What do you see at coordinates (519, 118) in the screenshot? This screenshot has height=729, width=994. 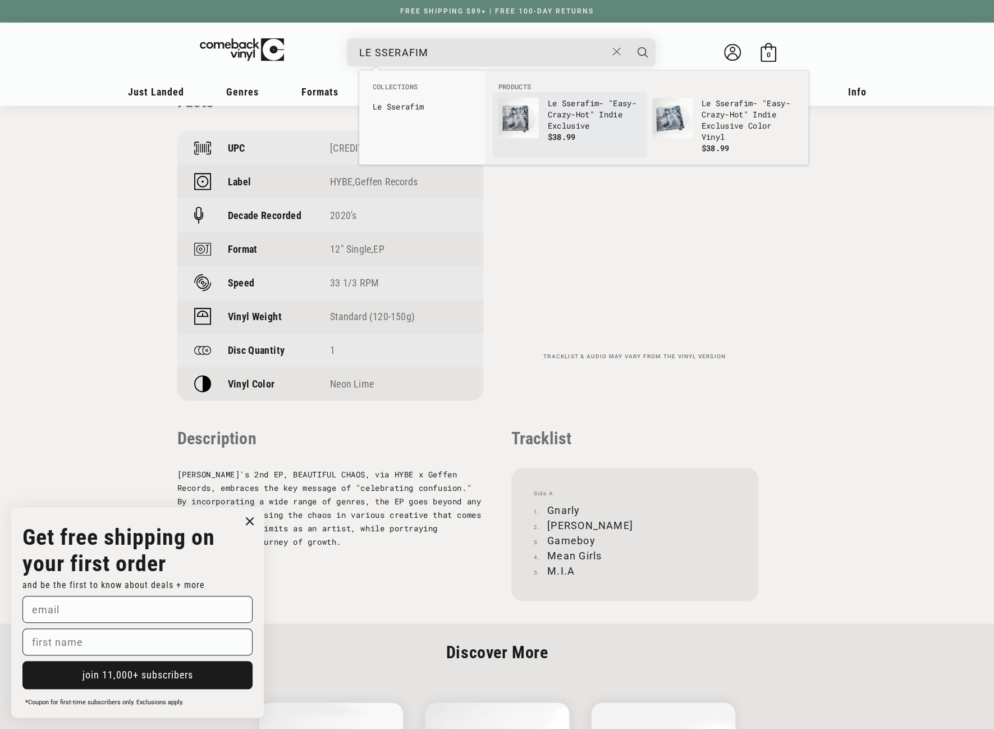 I see `img: Le Sserafim - "Easy-Crazy-Hot" Indie Exclusive` at bounding box center [519, 118].